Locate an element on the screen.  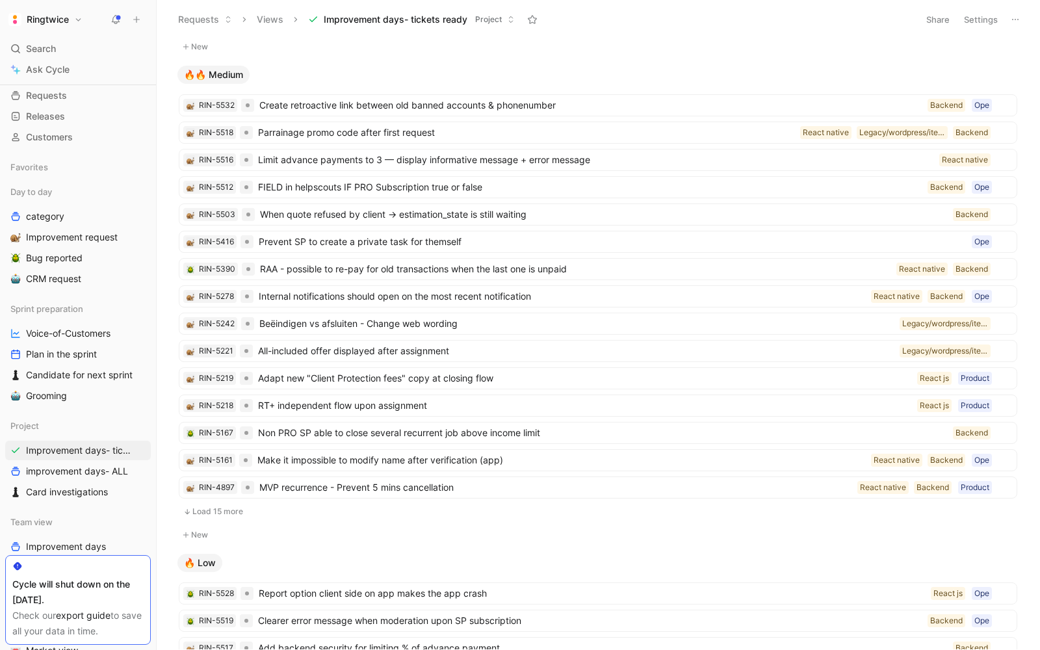
a: Releases is located at coordinates (78, 116).